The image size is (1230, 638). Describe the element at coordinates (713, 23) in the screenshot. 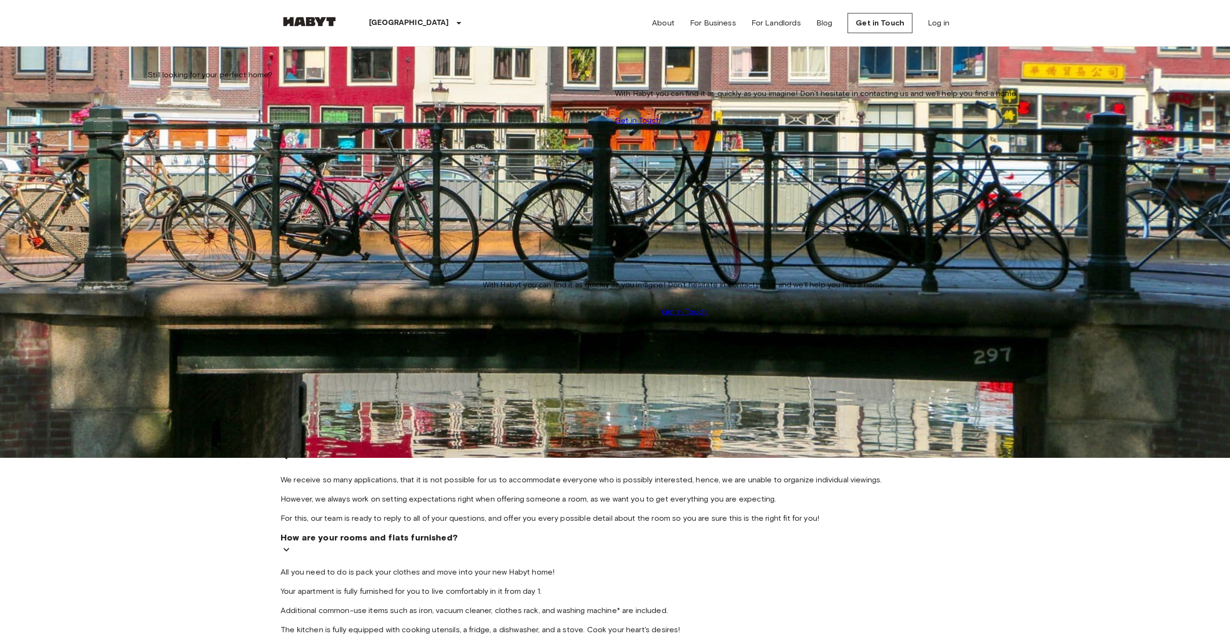

I see `a: For Business` at that location.